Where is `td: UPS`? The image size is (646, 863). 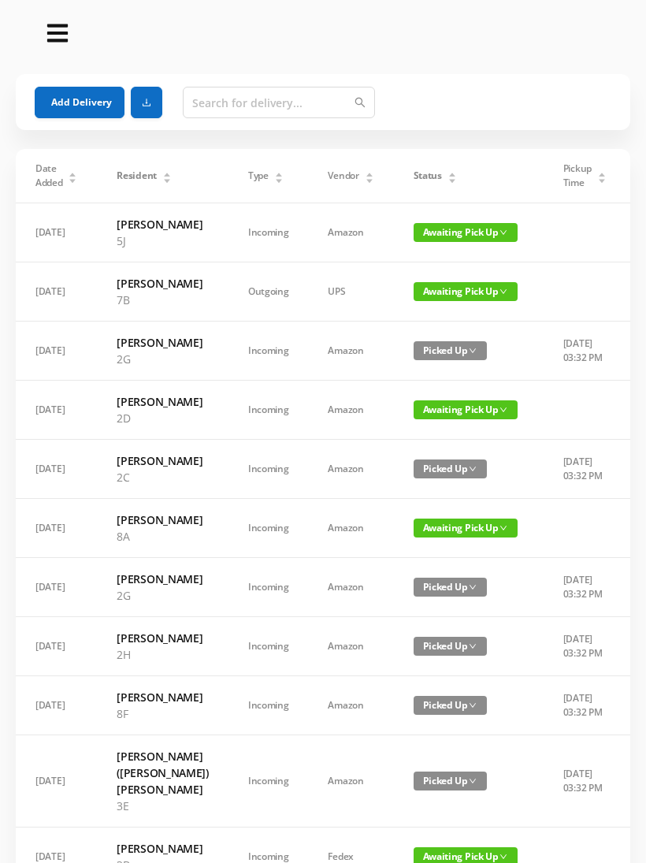
td: UPS is located at coordinates (351, 292).